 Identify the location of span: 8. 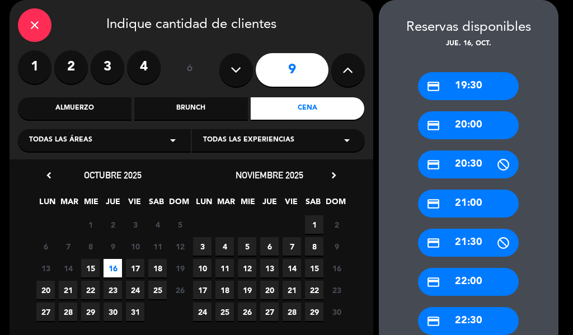
(90, 246).